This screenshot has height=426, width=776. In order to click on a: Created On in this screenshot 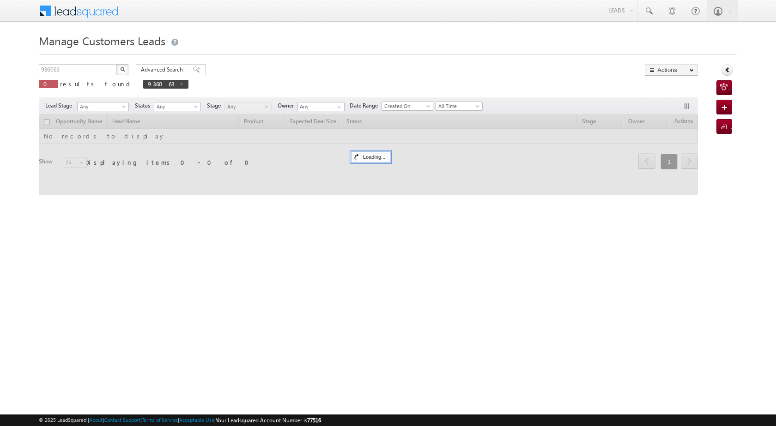, I will do `click(408, 106)`.